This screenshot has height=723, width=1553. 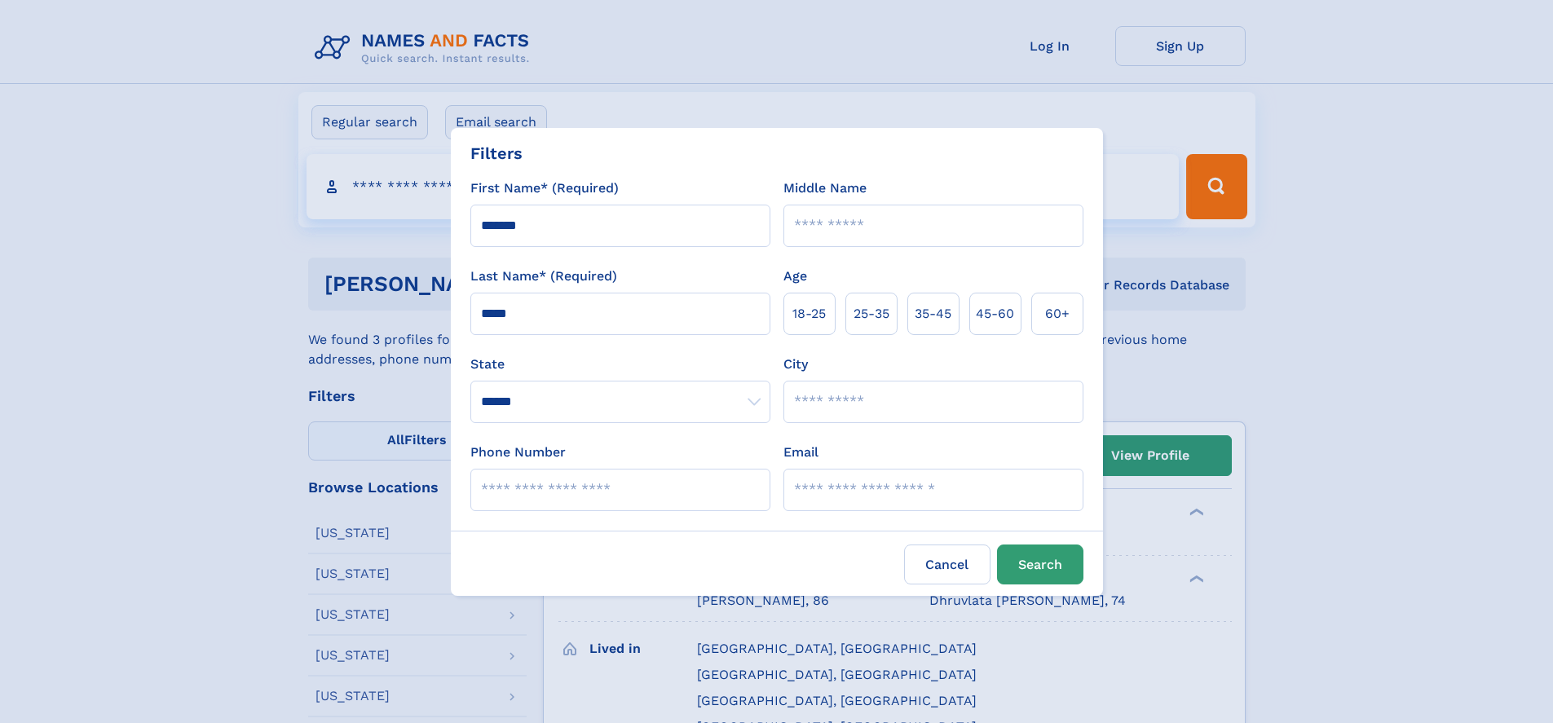 What do you see at coordinates (496, 153) in the screenshot?
I see `div: Filters` at bounding box center [496, 153].